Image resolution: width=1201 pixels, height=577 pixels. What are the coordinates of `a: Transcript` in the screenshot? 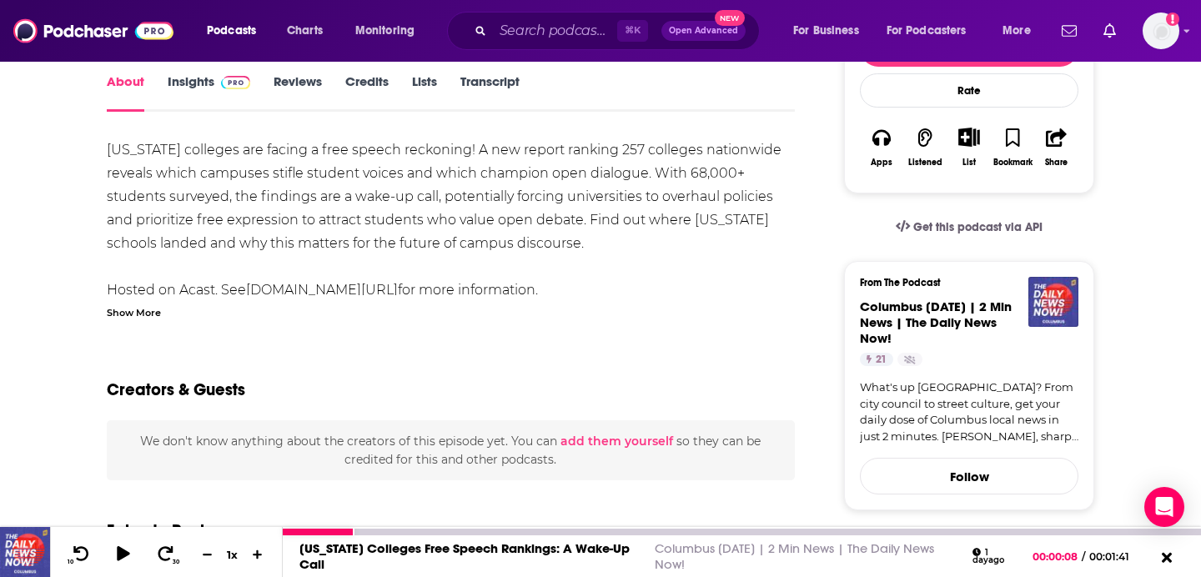 It's located at (490, 93).